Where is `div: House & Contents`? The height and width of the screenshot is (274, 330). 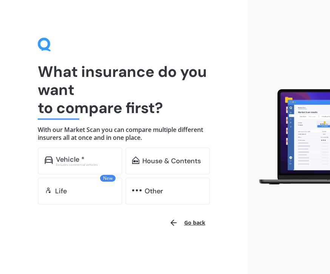 div: House & Contents is located at coordinates (171, 161).